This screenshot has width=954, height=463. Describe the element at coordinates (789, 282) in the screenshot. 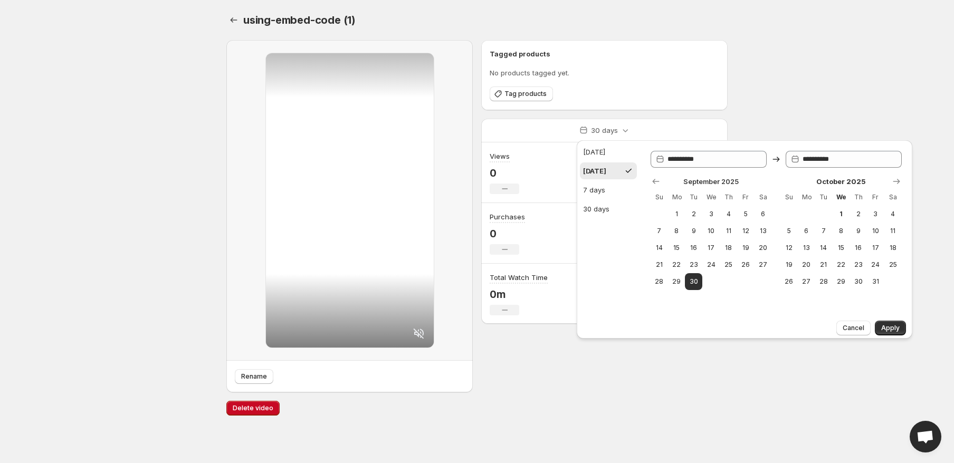

I see `button: Sunday October 26 2025` at that location.